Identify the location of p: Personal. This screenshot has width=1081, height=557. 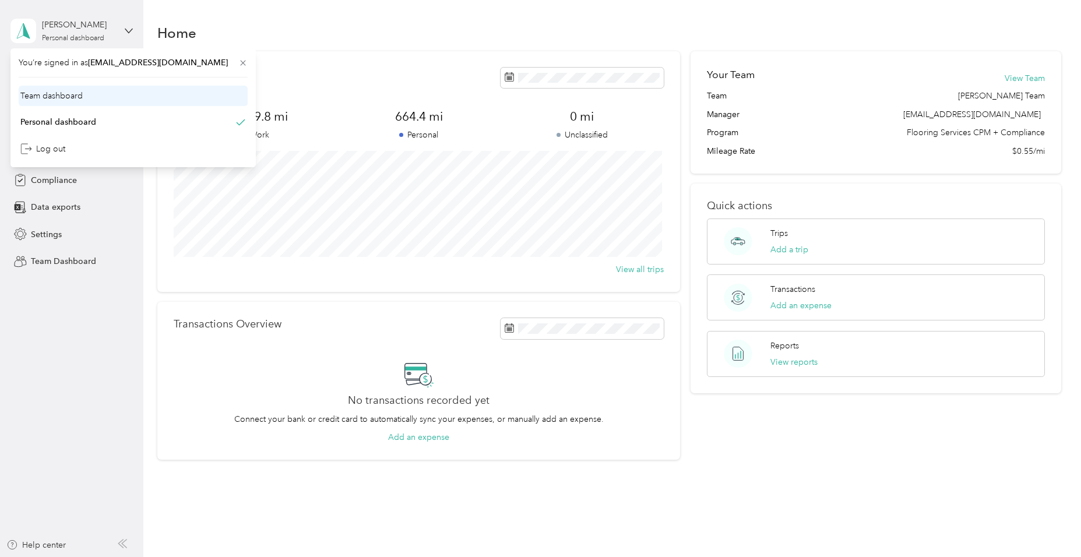
(419, 135).